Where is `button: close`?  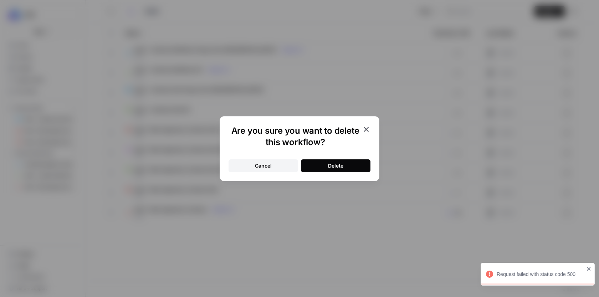 button: close is located at coordinates (589, 269).